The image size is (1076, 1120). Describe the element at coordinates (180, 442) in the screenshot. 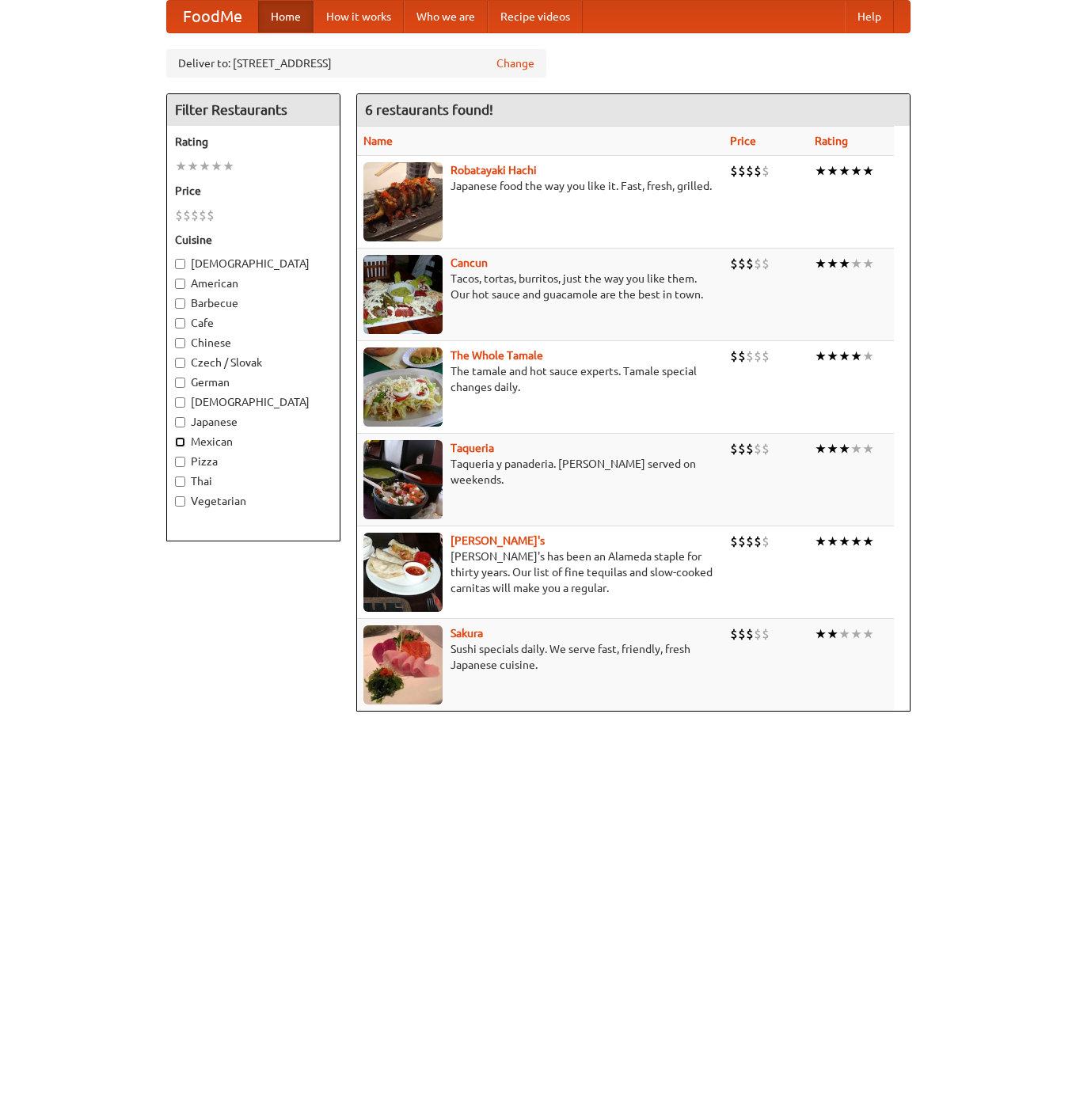

I see `input: Mexican` at that location.